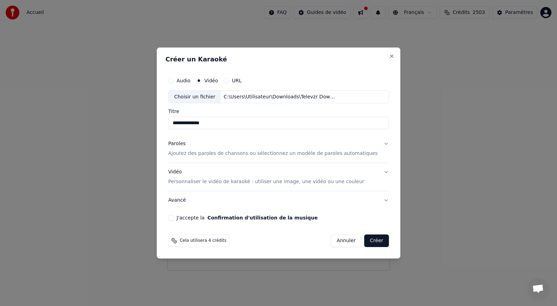 The image size is (557, 306). What do you see at coordinates (195, 97) in the screenshot?
I see `div: Choisir un fichier` at bounding box center [195, 97].